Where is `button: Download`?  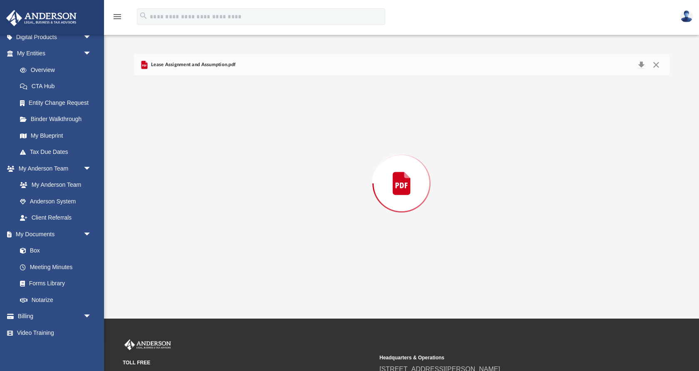
button: Download is located at coordinates (642, 65).